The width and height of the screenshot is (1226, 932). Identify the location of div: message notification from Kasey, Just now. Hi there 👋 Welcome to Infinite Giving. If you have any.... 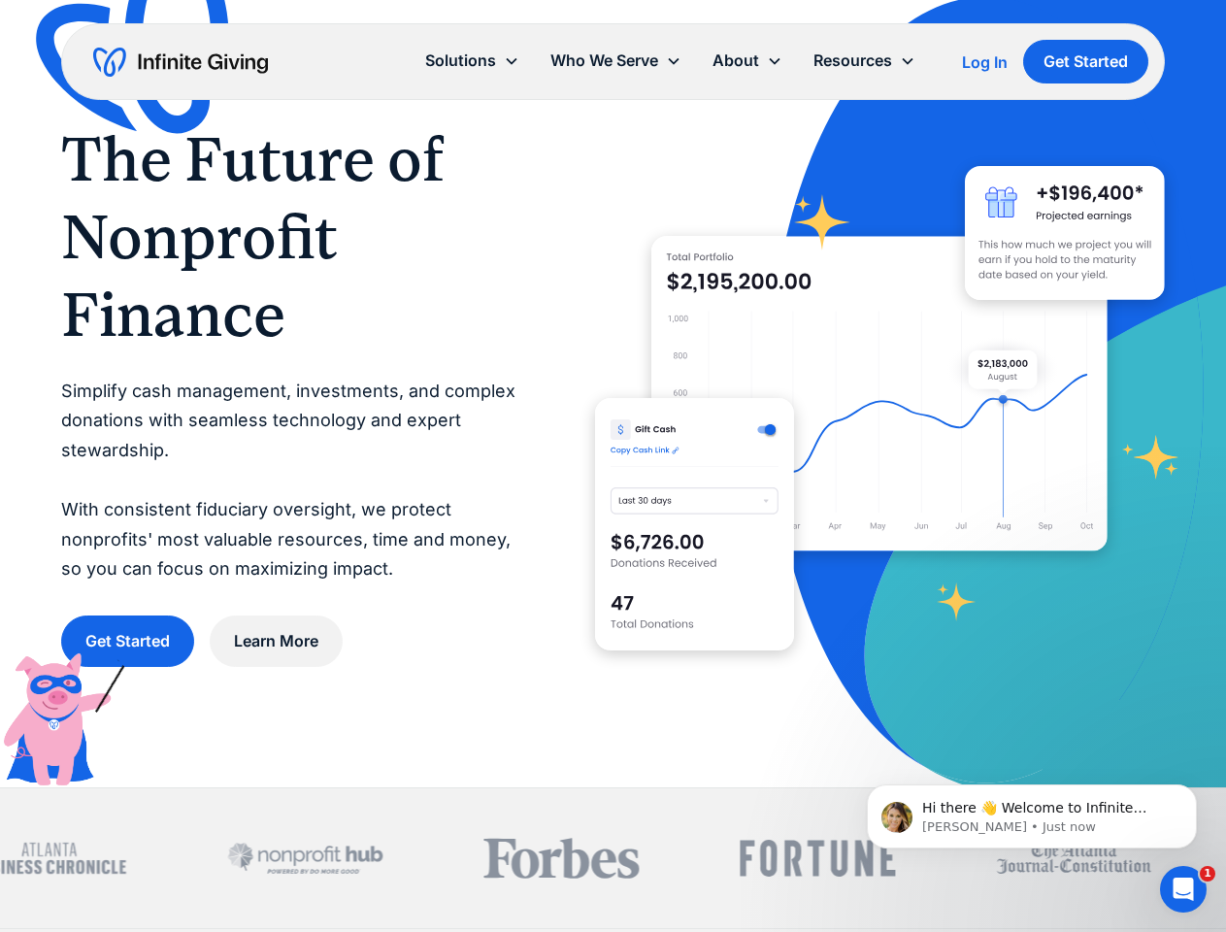
(194, 73).